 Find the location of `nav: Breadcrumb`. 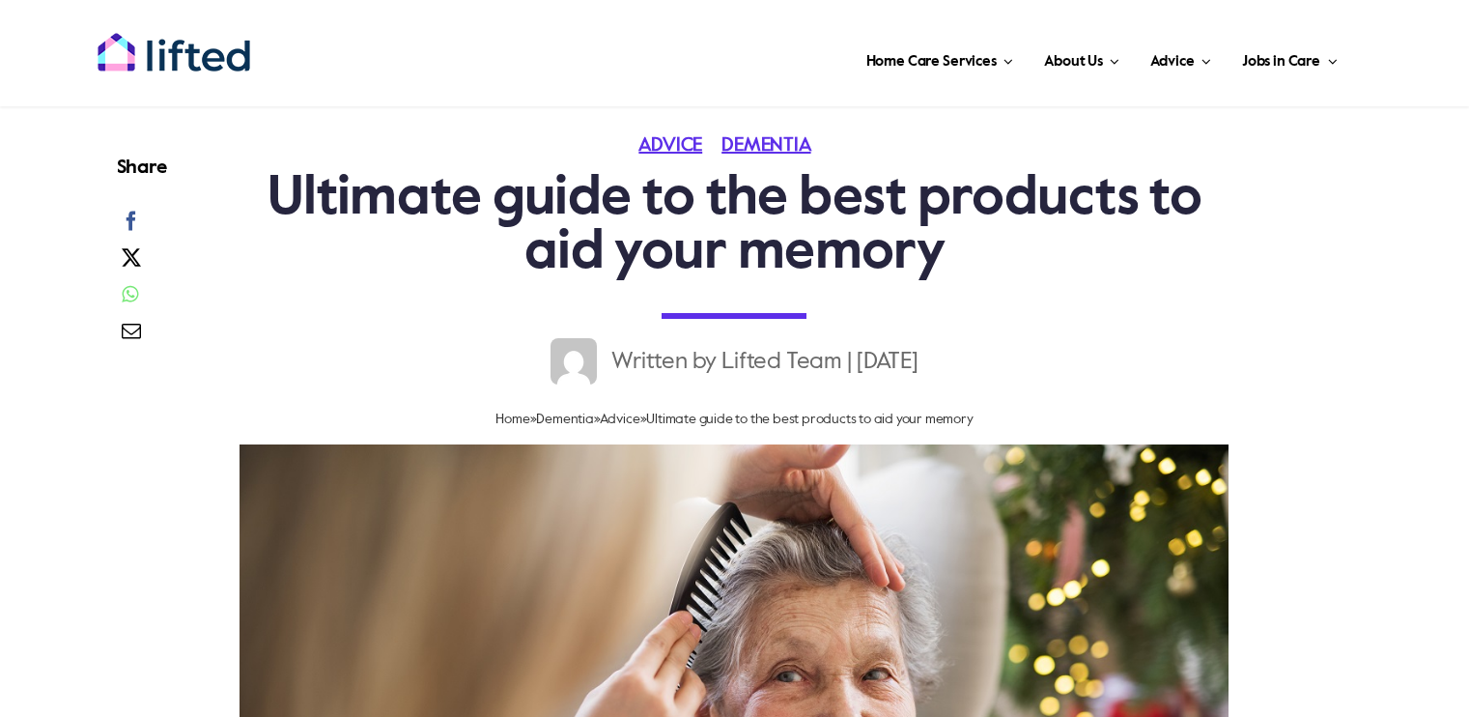

nav: Breadcrumb is located at coordinates (735, 419).